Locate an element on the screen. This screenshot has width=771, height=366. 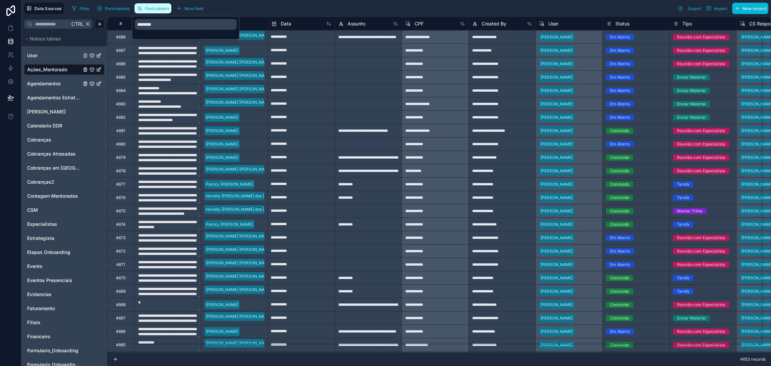
span: Filiais is located at coordinates (34, 323).